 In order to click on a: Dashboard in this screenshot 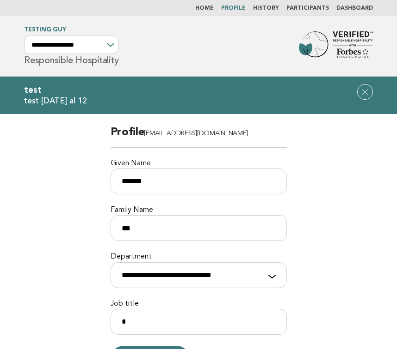, I will do `click(354, 8)`.